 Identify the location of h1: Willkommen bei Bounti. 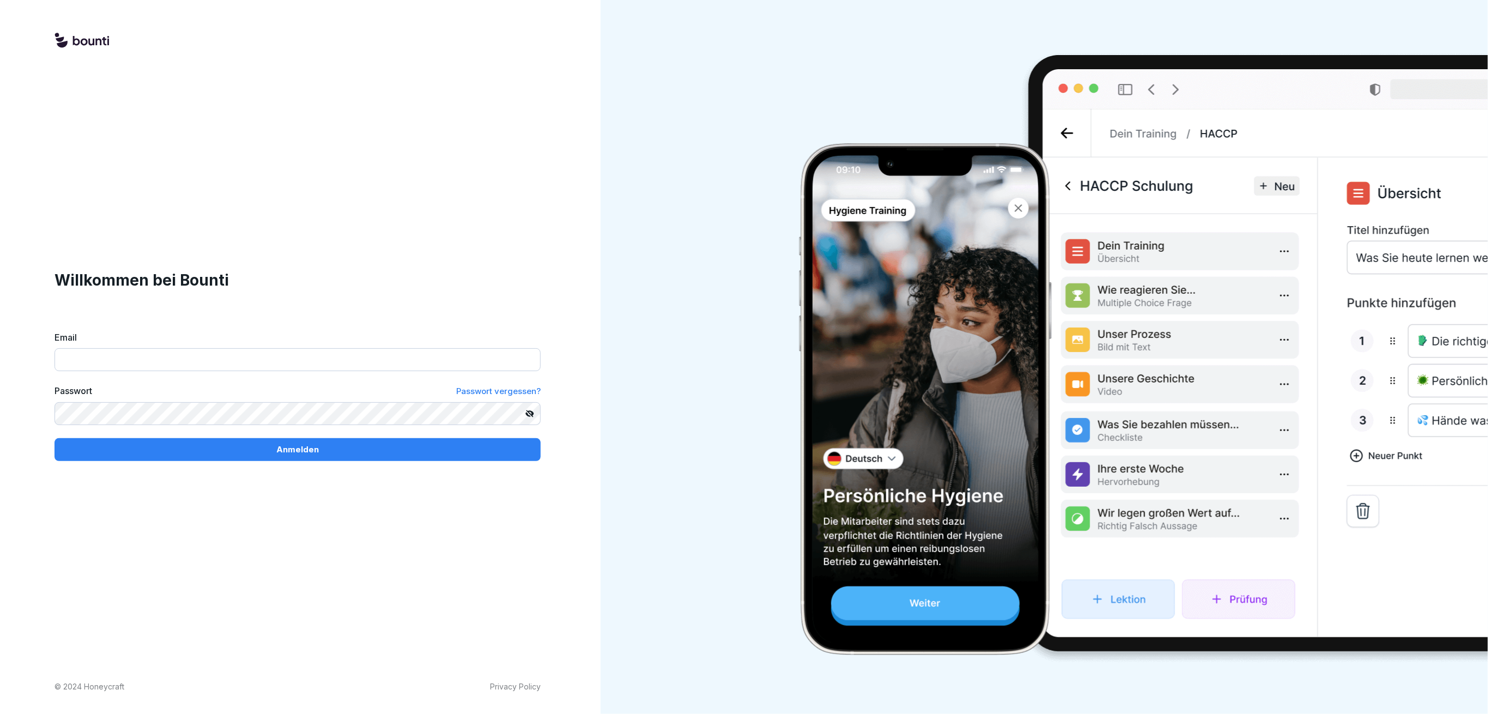
(298, 280).